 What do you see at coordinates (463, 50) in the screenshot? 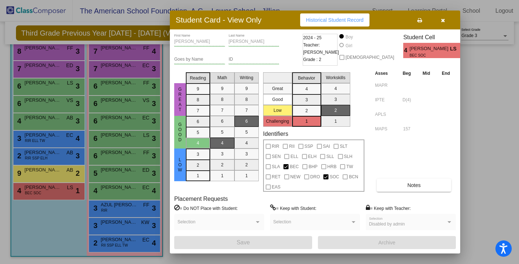
I see `span: 1` at bounding box center [463, 50].